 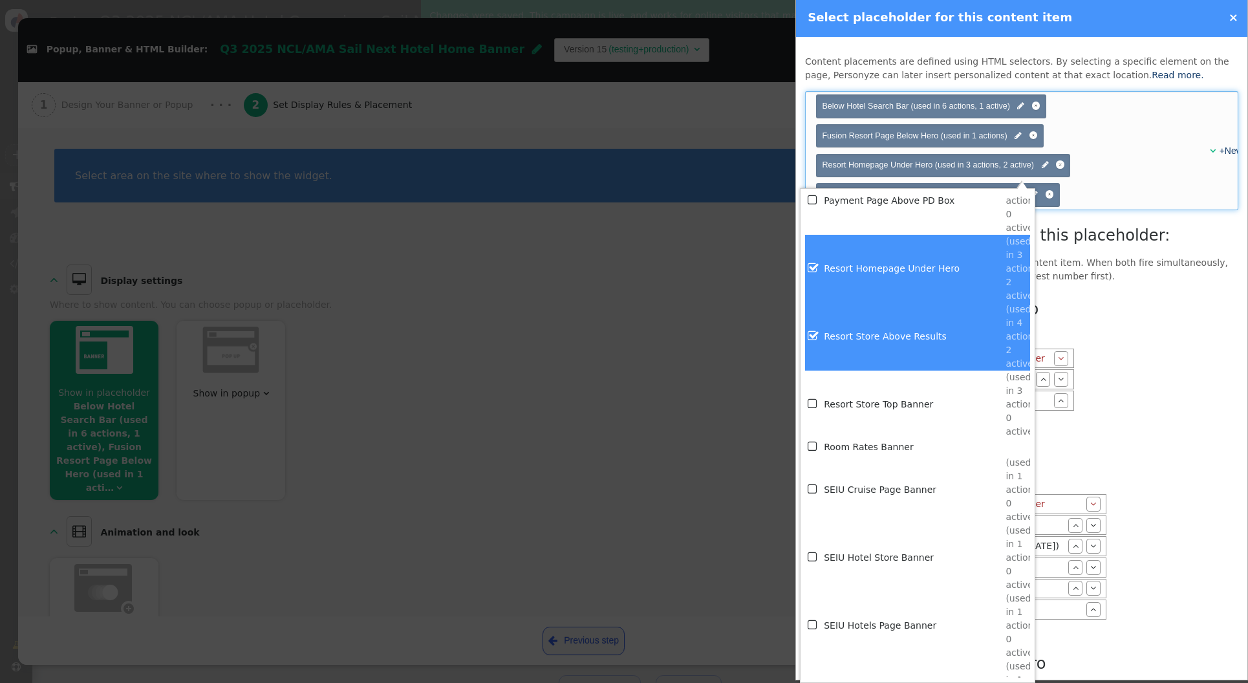 What do you see at coordinates (914, 447) in the screenshot?
I see `td: Room Rates Banner` at bounding box center [914, 447].